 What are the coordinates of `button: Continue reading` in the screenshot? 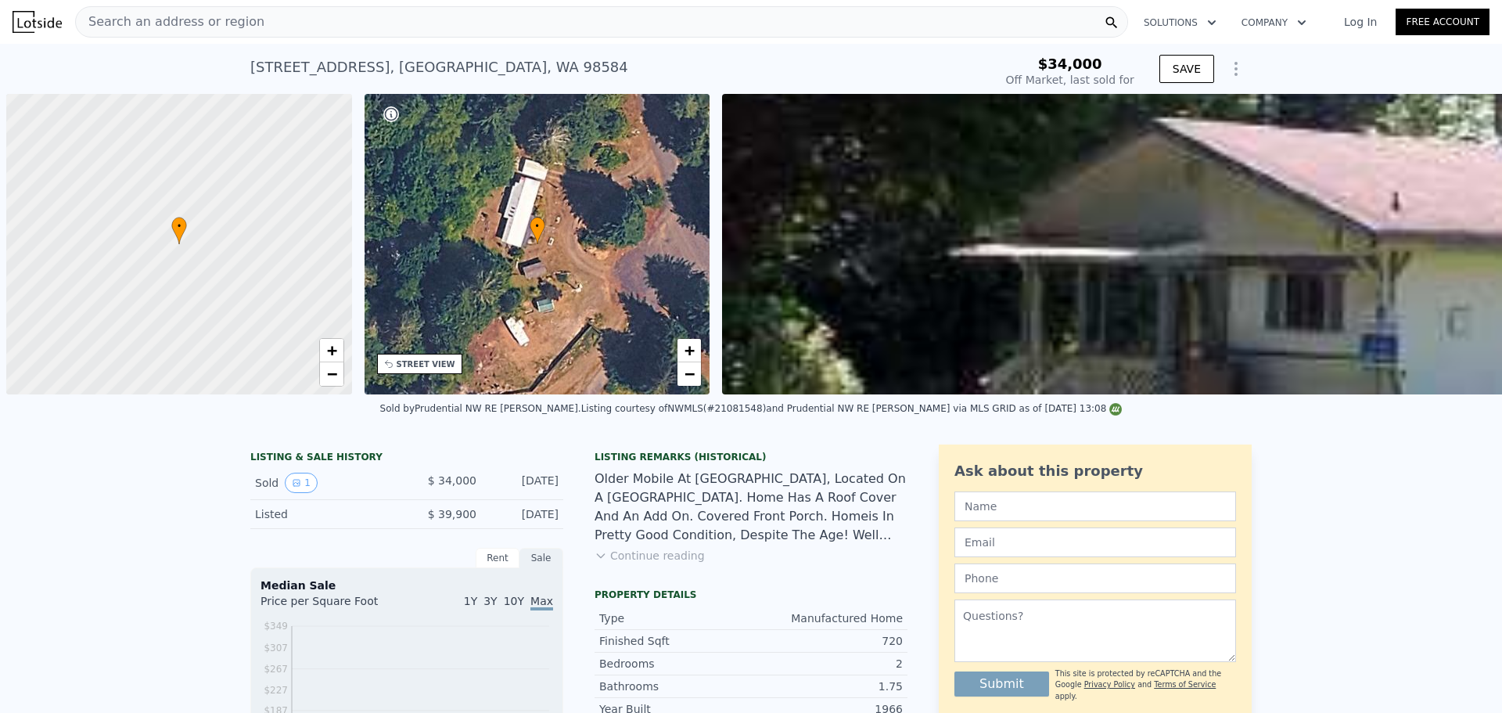 It's located at (649, 555).